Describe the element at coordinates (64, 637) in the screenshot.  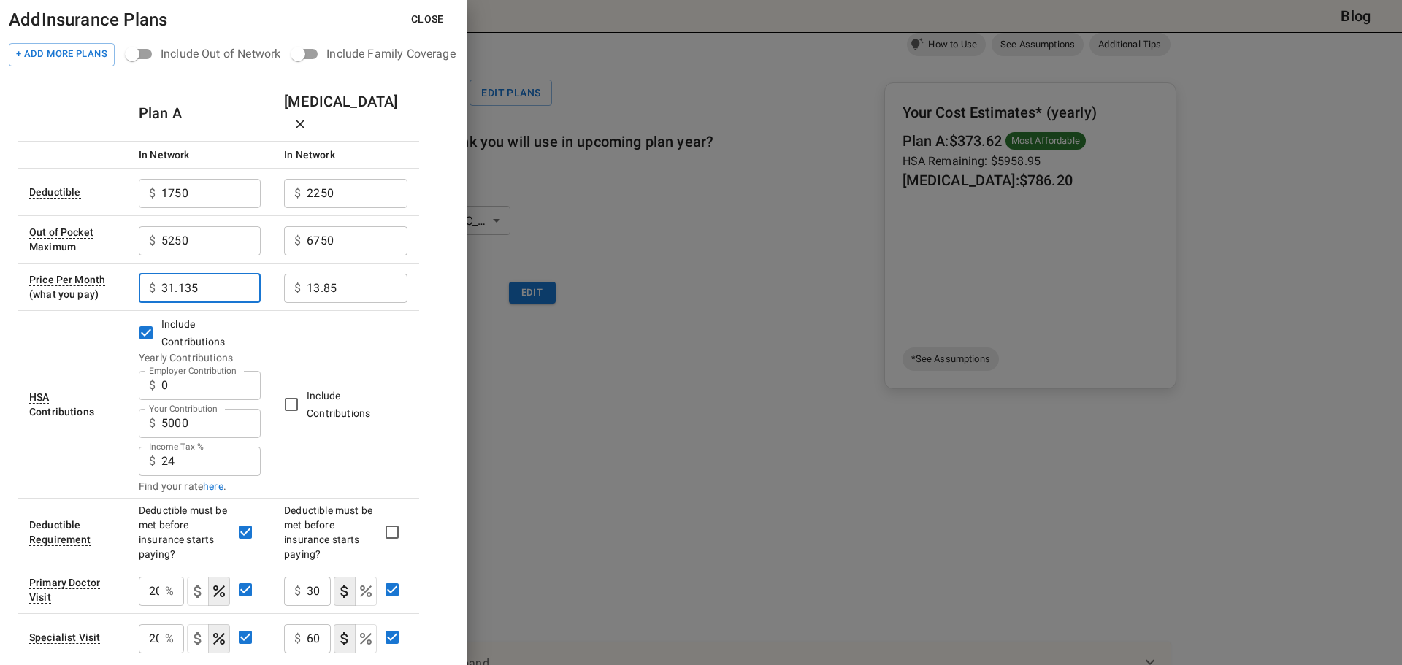
I see `div: Sometimes called 'Specialist' or 'Specialist Office Visit'. This is a visit to a doctor with a sp...` at that location.